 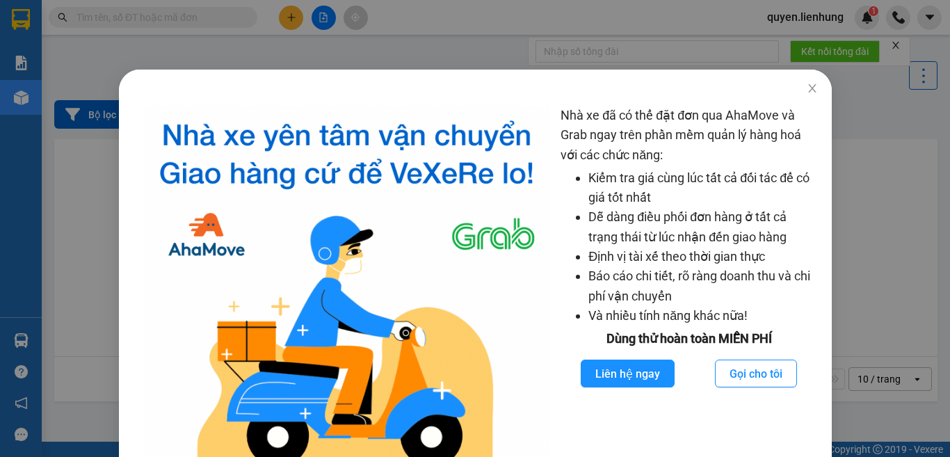 What do you see at coordinates (628, 374) in the screenshot?
I see `span: Liên hệ ngay` at bounding box center [628, 374].